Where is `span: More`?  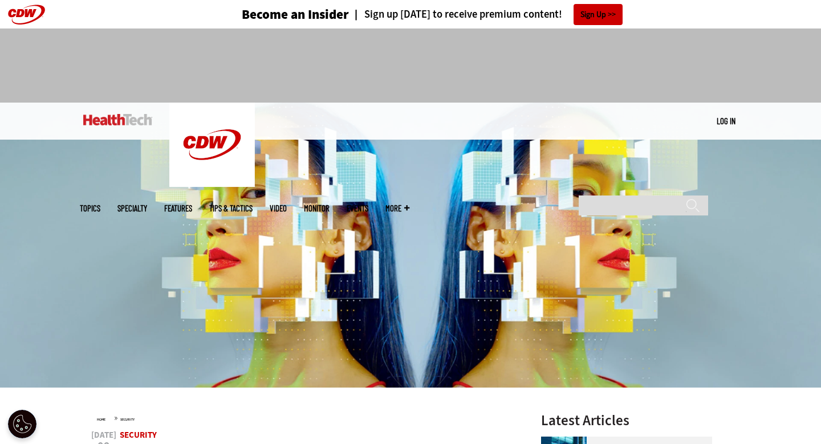
span: More is located at coordinates (398, 208).